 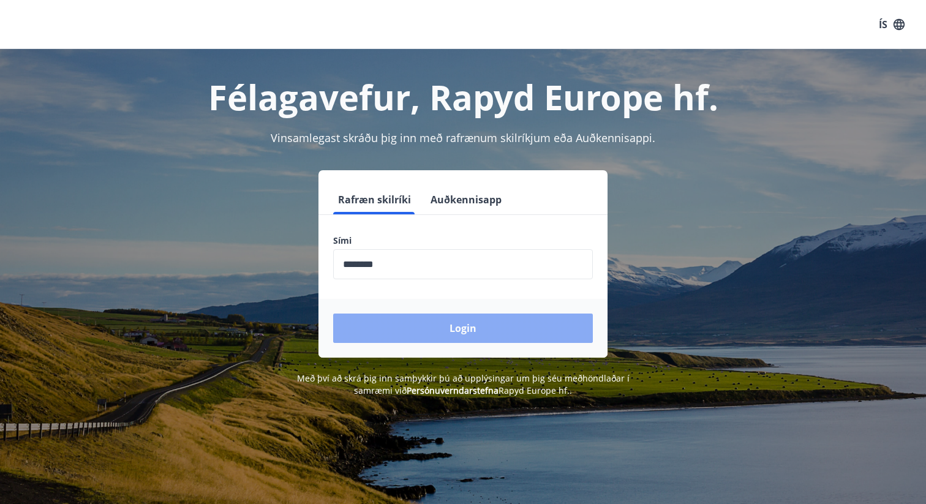 I want to click on button: Auðkennisapp, so click(x=466, y=200).